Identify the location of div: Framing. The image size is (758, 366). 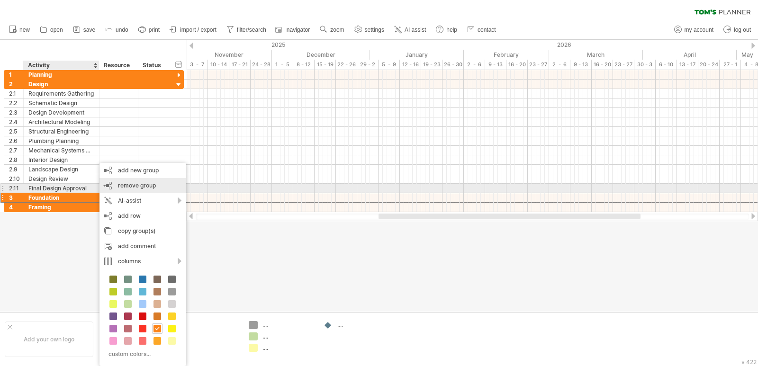
(61, 207).